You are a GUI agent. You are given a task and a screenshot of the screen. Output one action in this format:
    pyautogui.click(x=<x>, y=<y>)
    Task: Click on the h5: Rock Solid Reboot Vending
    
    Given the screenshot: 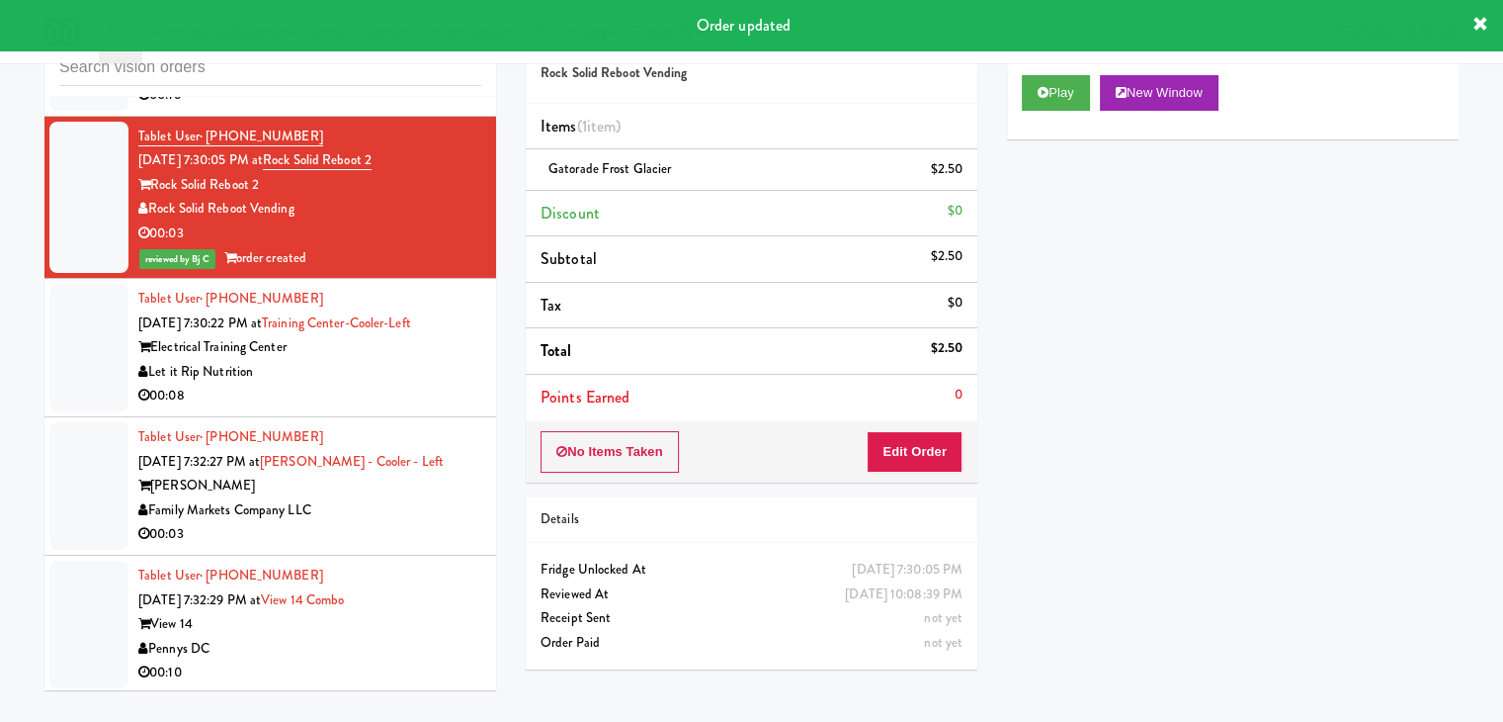 What is the action you would take?
    pyautogui.click(x=751, y=73)
    